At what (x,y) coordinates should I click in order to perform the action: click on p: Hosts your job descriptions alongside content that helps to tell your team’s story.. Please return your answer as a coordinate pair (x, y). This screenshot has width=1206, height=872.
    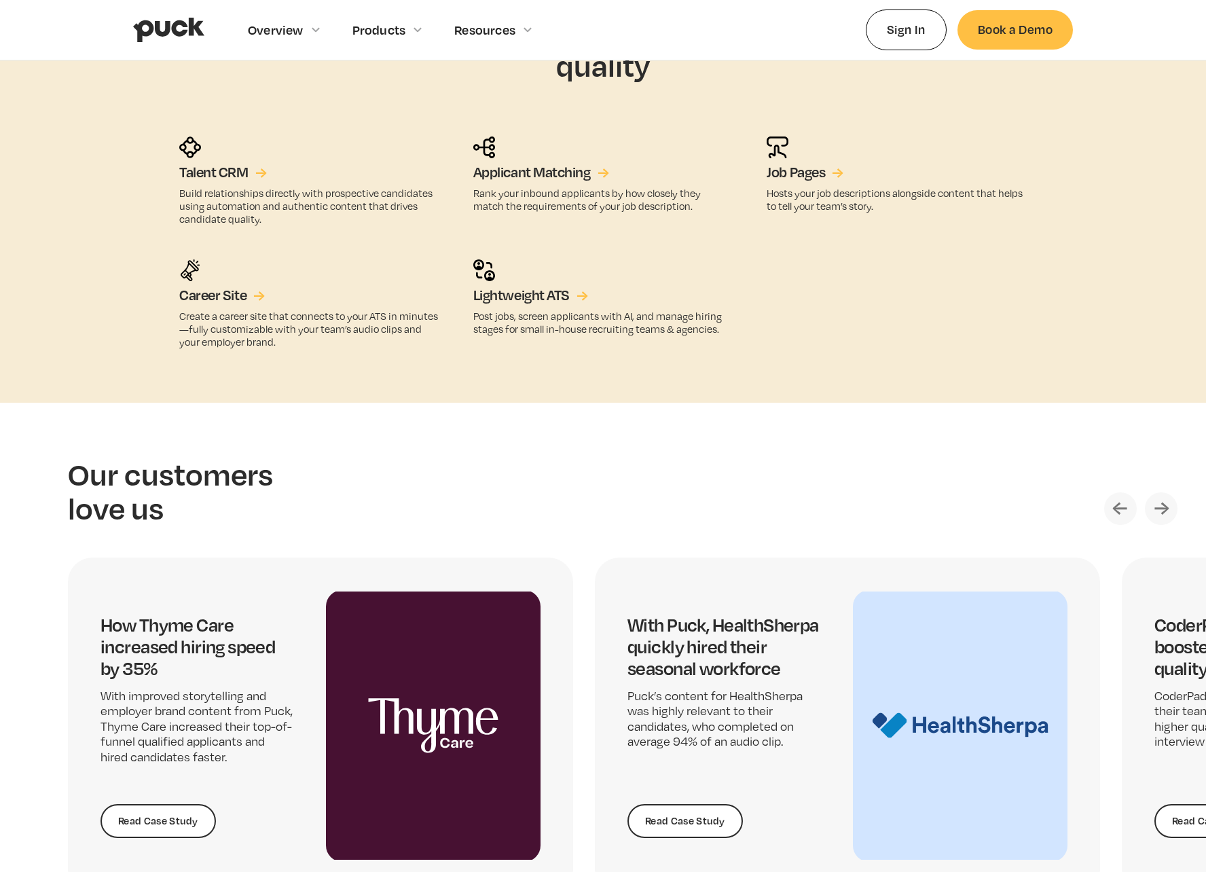
    Looking at the image, I should click on (896, 200).